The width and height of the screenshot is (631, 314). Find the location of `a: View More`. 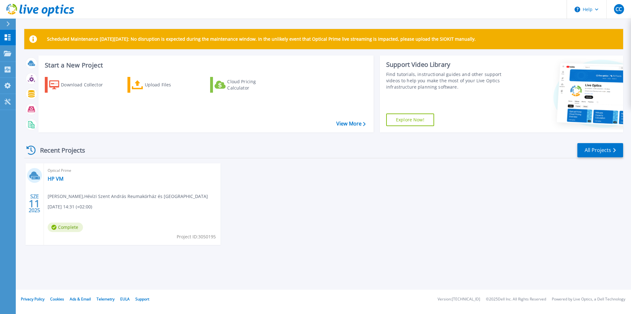

a: View More is located at coordinates (351, 124).